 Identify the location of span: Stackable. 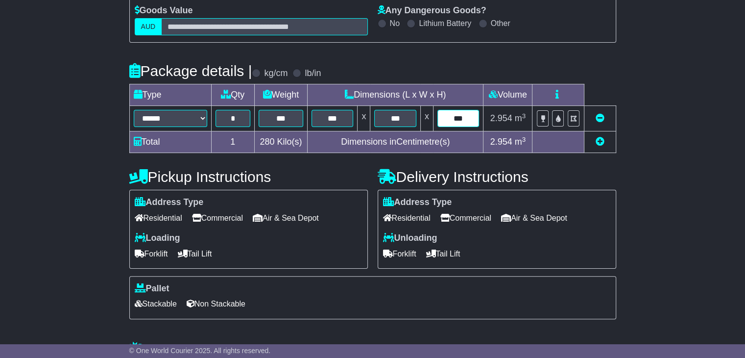
(156, 303).